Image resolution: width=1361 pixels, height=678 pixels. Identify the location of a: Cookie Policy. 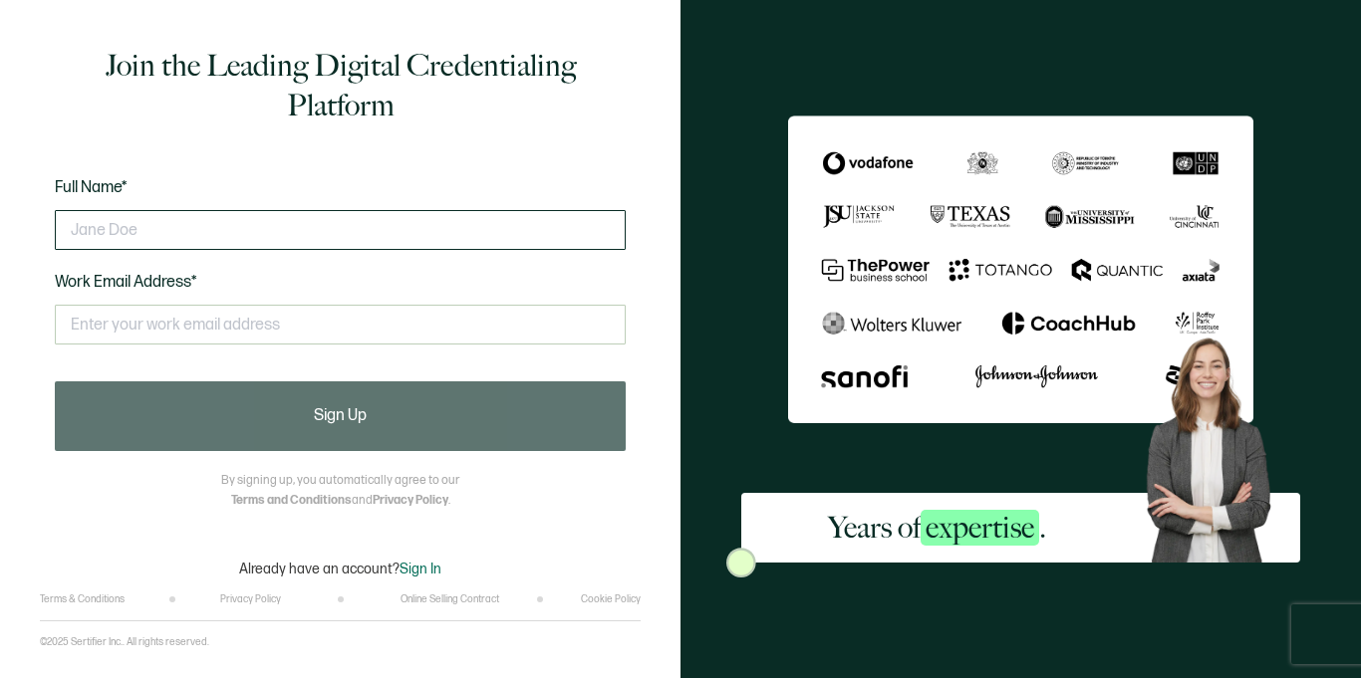
(611, 600).